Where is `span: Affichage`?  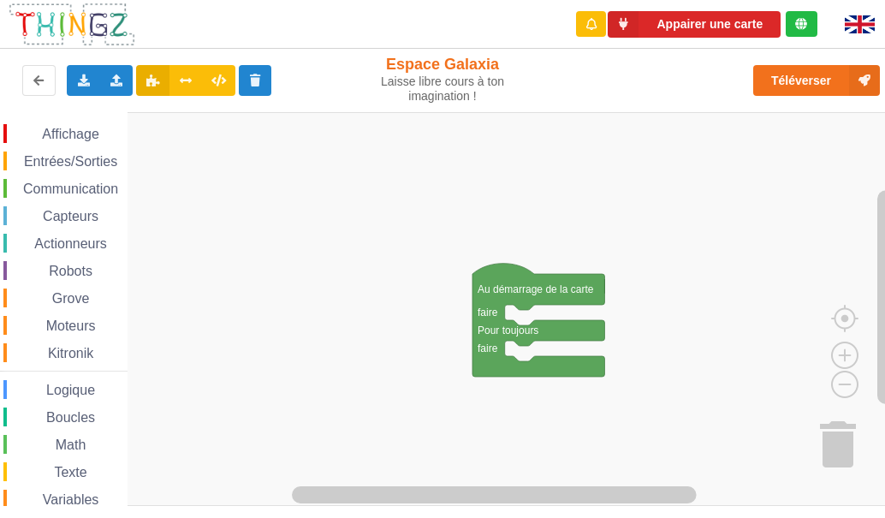
span: Affichage is located at coordinates (70, 134).